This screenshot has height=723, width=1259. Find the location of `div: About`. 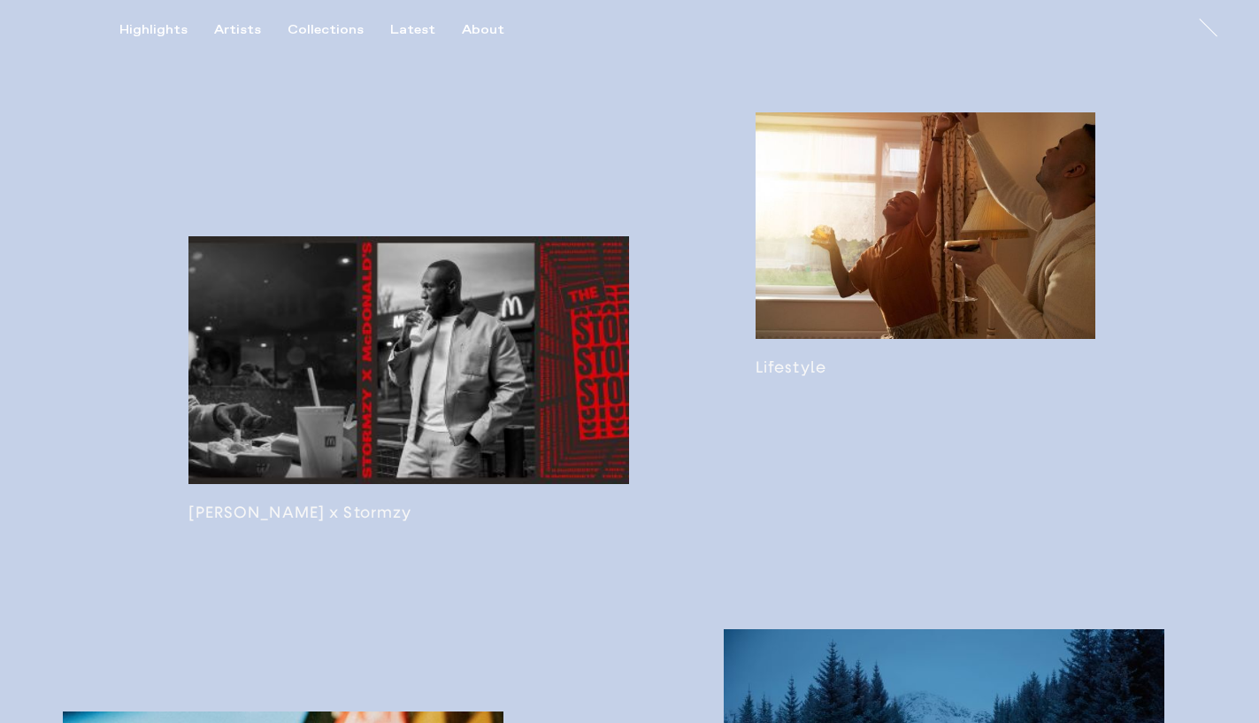

div: About is located at coordinates (483, 30).